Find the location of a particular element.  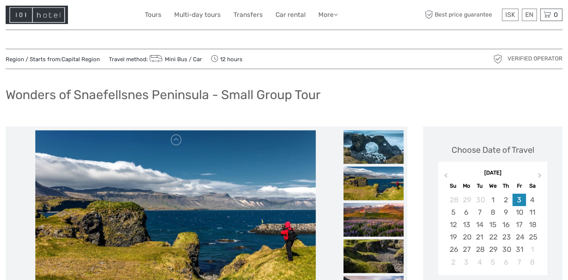

a: Capital Region is located at coordinates (81, 59).